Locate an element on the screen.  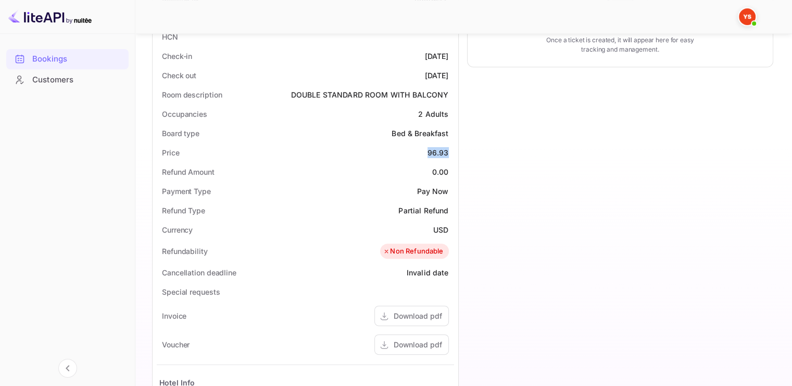
button: Collapse navigation is located at coordinates (68, 368).